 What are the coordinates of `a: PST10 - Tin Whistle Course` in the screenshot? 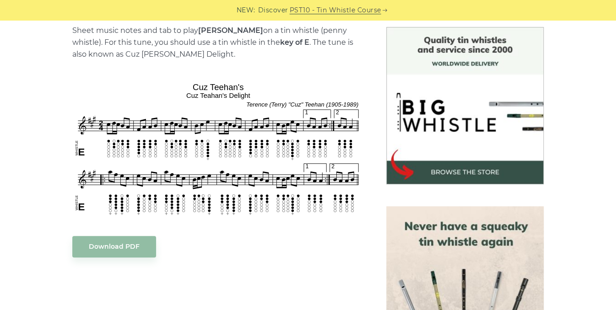 It's located at (336, 10).